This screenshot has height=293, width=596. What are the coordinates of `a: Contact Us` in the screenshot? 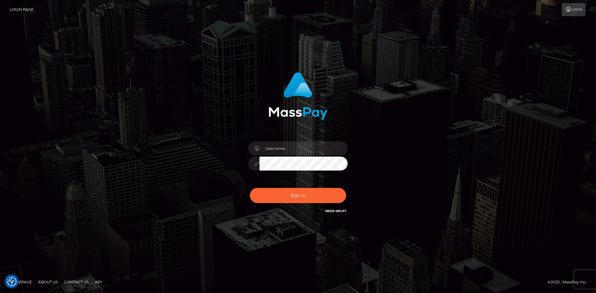 It's located at (76, 282).